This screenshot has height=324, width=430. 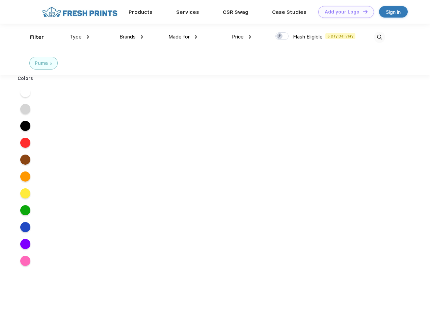 I want to click on a: Products, so click(x=140, y=12).